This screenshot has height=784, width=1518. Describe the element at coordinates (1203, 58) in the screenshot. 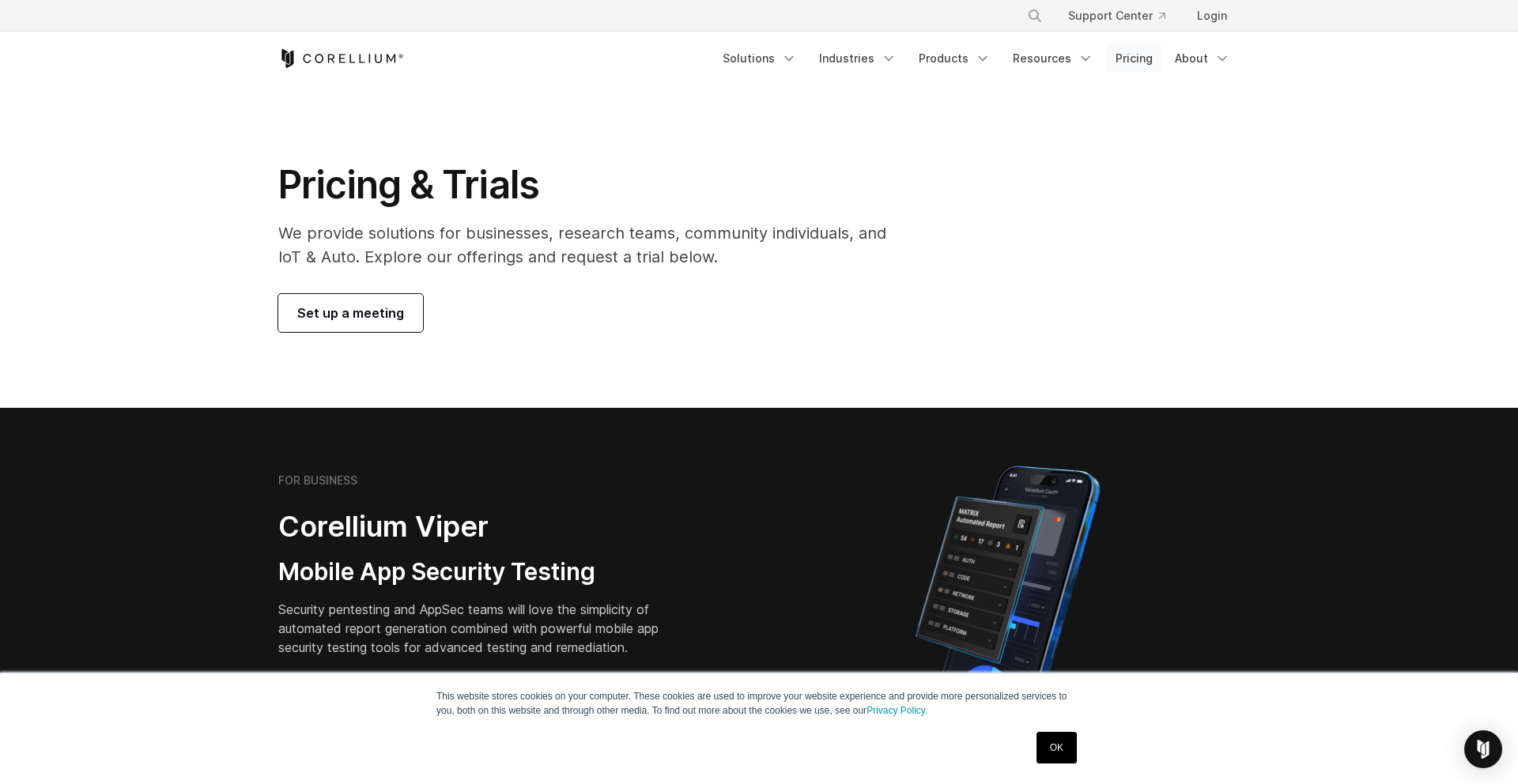

I see `a: About` at that location.